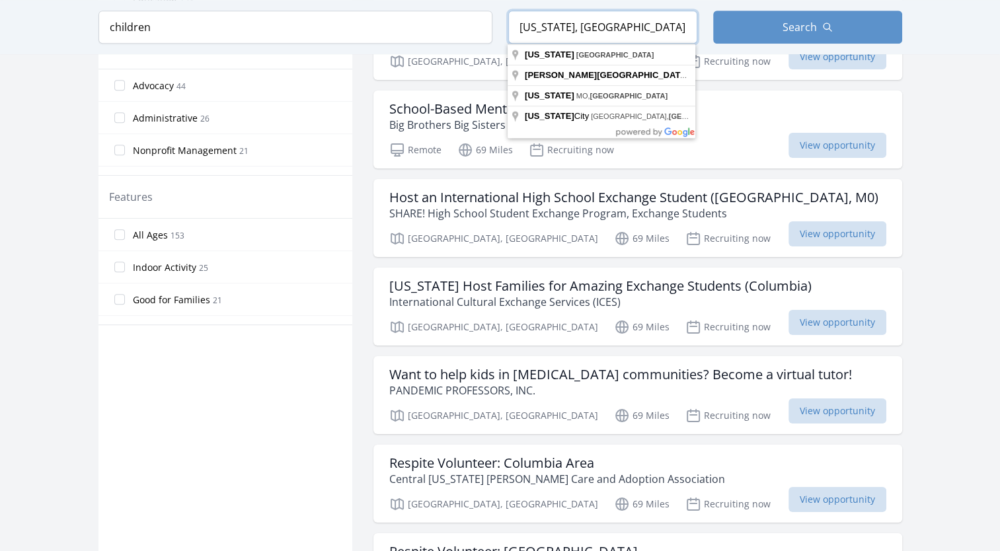 The height and width of the screenshot is (551, 1000). Describe the element at coordinates (800, 27) in the screenshot. I see `span: Search` at that location.